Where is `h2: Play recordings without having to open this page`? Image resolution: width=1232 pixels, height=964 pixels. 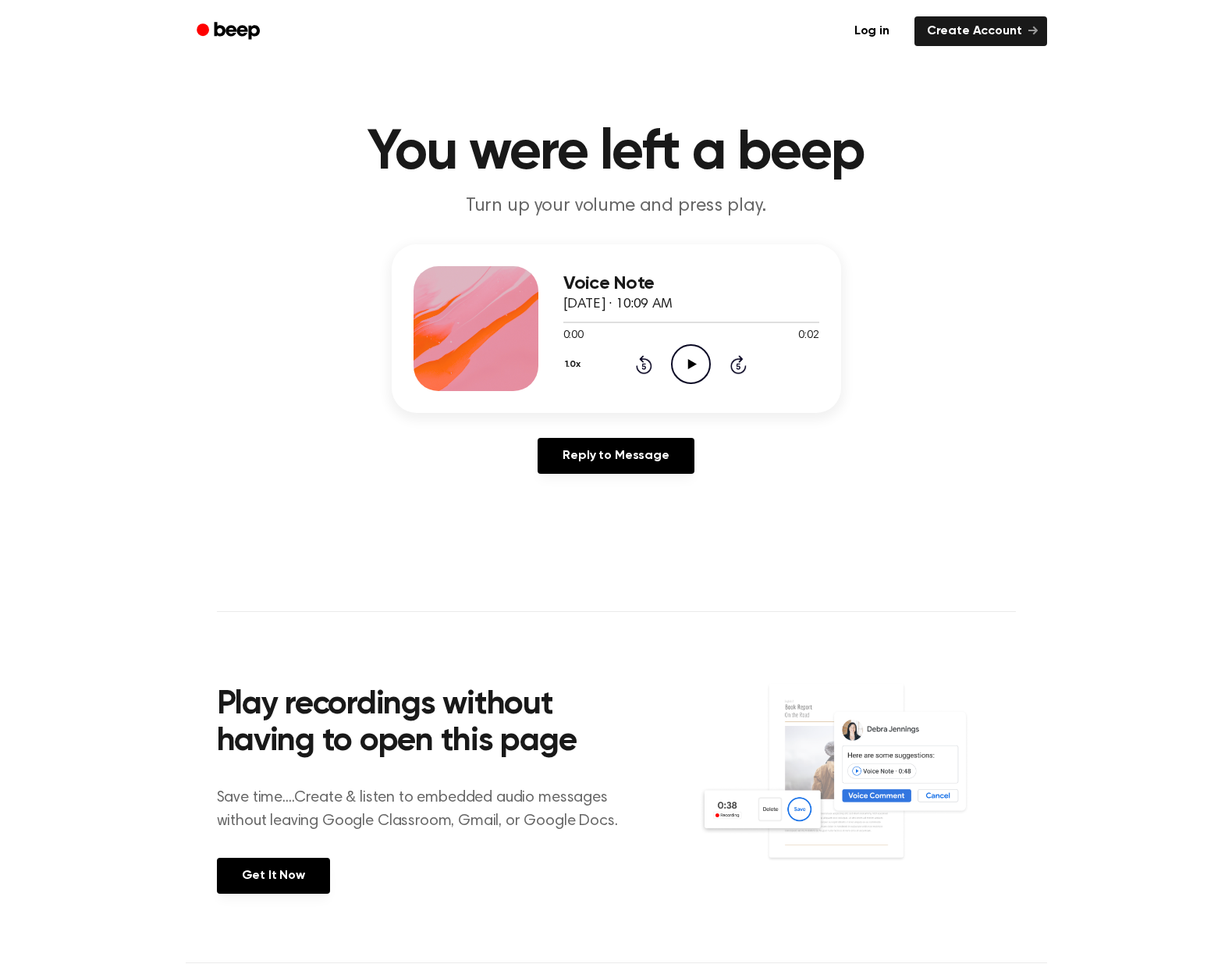 h2: Play recordings without having to open this page is located at coordinates (427, 723).